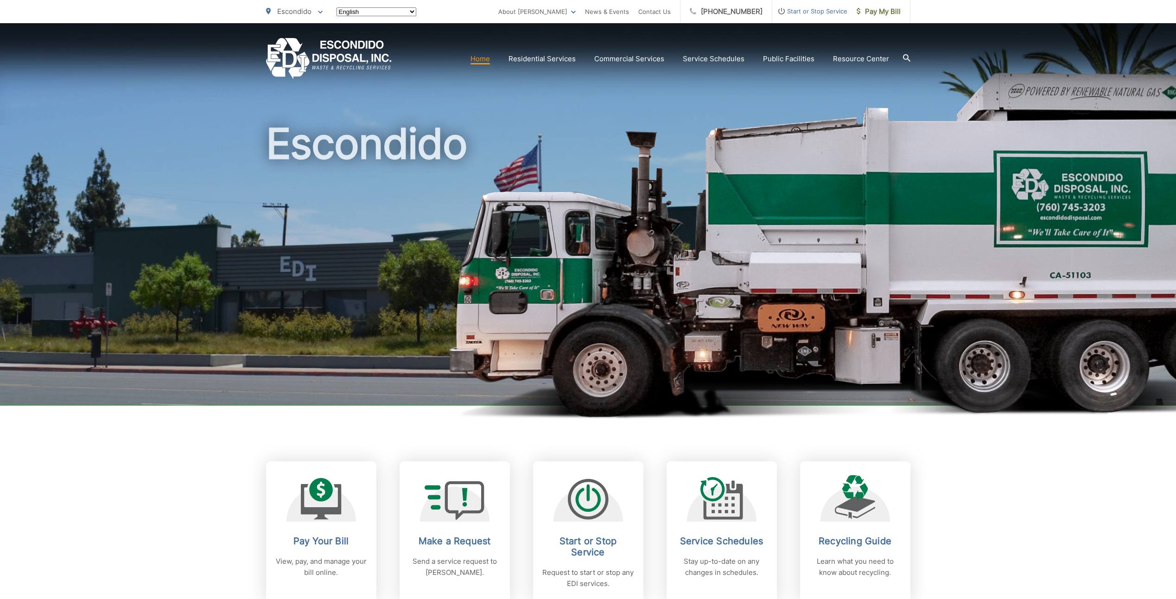 The width and height of the screenshot is (1176, 599). I want to click on a: Commercial Services, so click(629, 59).